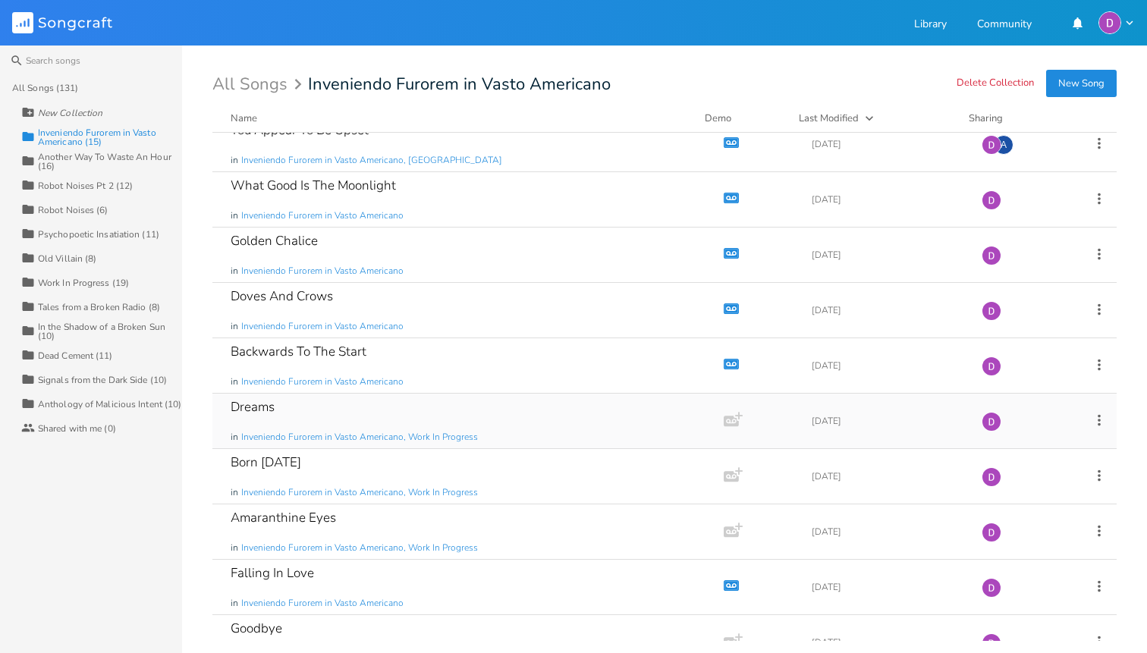 This screenshot has width=1147, height=653. Describe the element at coordinates (828, 118) in the screenshot. I see `div: Last Modified` at that location.